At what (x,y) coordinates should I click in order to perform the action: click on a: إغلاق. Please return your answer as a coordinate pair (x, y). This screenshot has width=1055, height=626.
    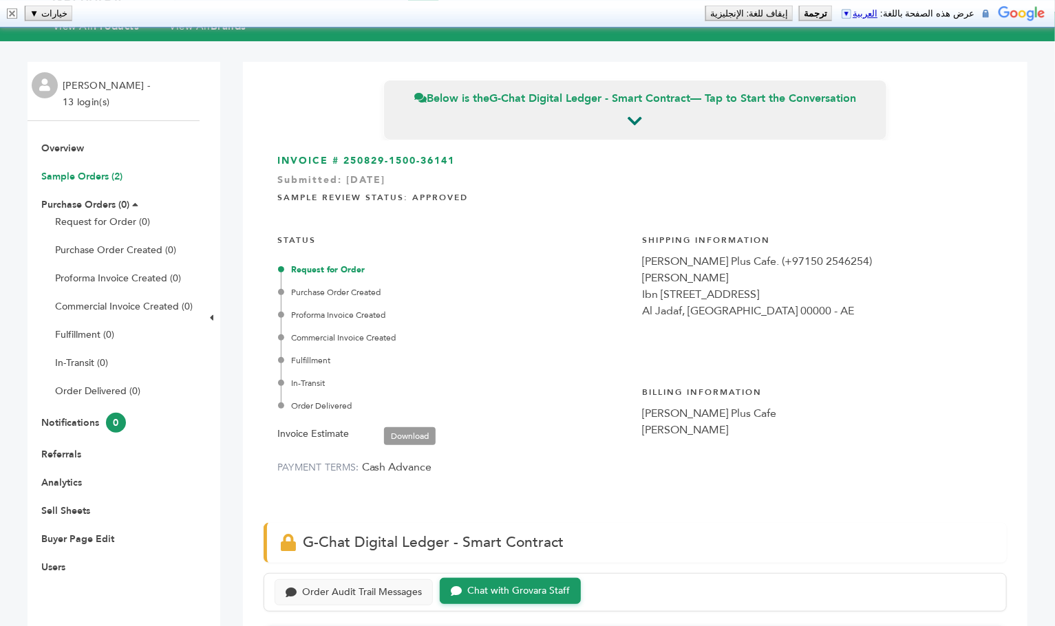
    Looking at the image, I should click on (12, 13).